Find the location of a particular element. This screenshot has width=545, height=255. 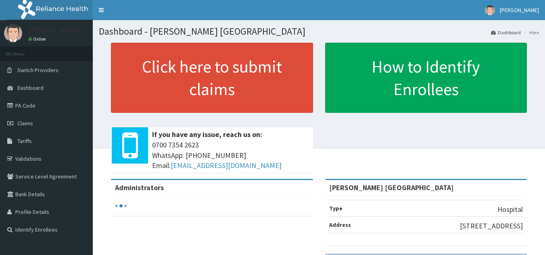

b: Type is located at coordinates (335, 208).